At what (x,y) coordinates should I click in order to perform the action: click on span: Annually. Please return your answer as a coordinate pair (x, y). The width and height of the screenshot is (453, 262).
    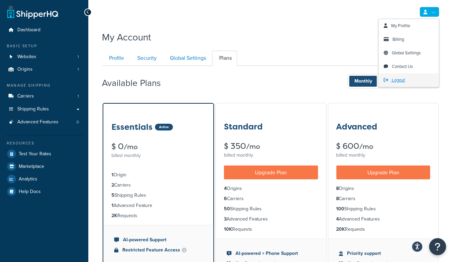
    Looking at the image, I should click on (408, 81).